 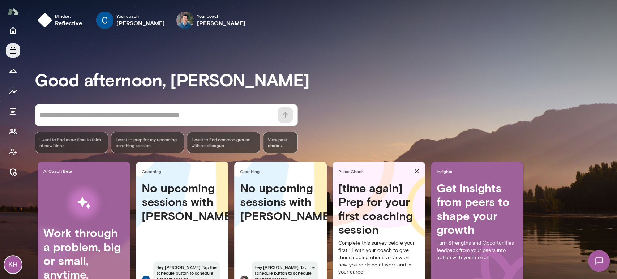 I want to click on button: Manage, so click(x=13, y=172).